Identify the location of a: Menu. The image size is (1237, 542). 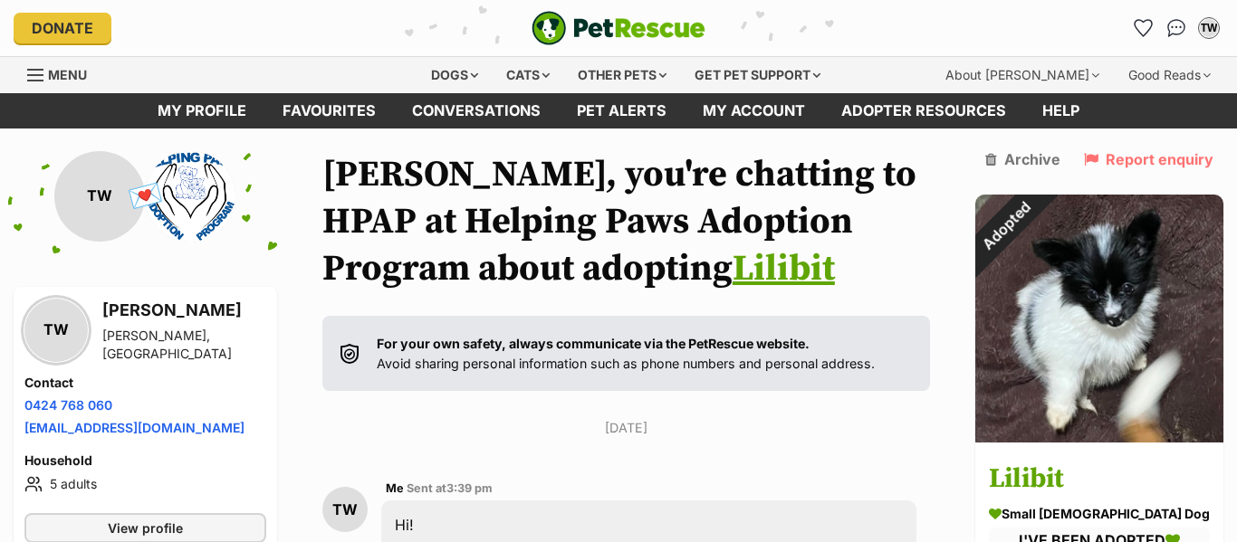
(63, 73).